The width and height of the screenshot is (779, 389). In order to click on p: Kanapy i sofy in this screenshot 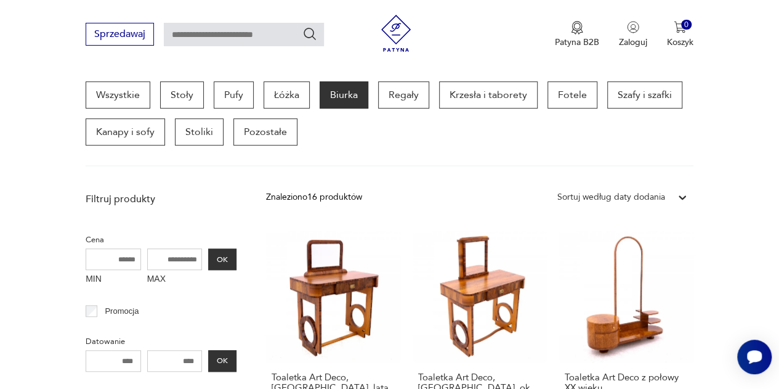, I will do `click(125, 132)`.